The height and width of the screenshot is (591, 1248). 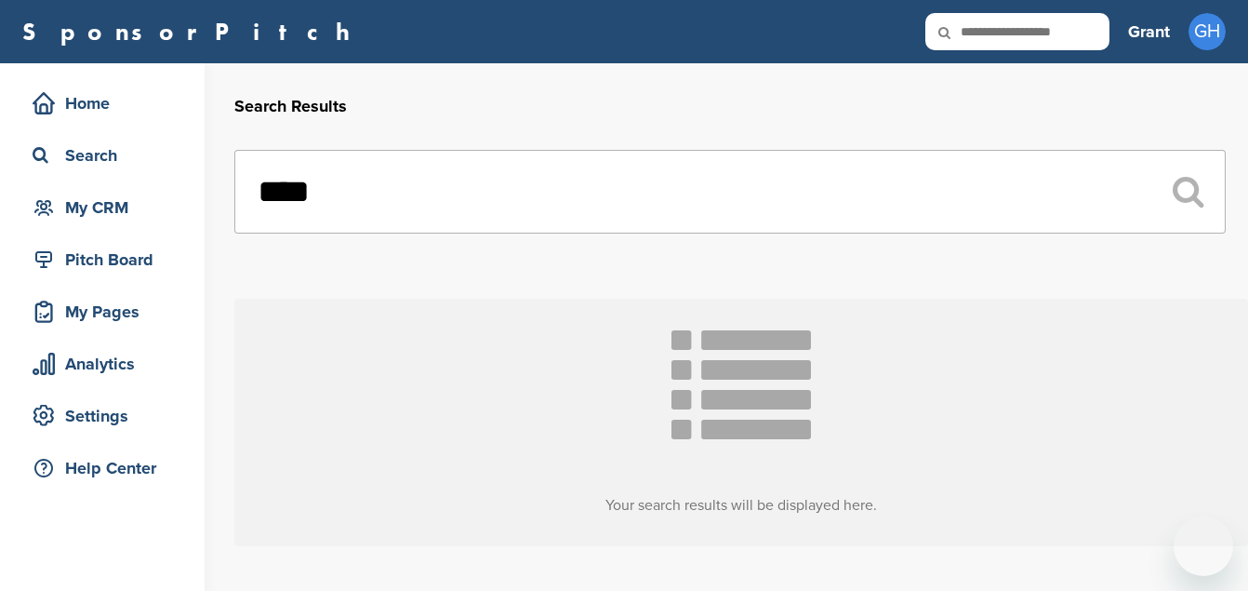 What do you see at coordinates (102, 103) in the screenshot?
I see `a: Home` at bounding box center [102, 103].